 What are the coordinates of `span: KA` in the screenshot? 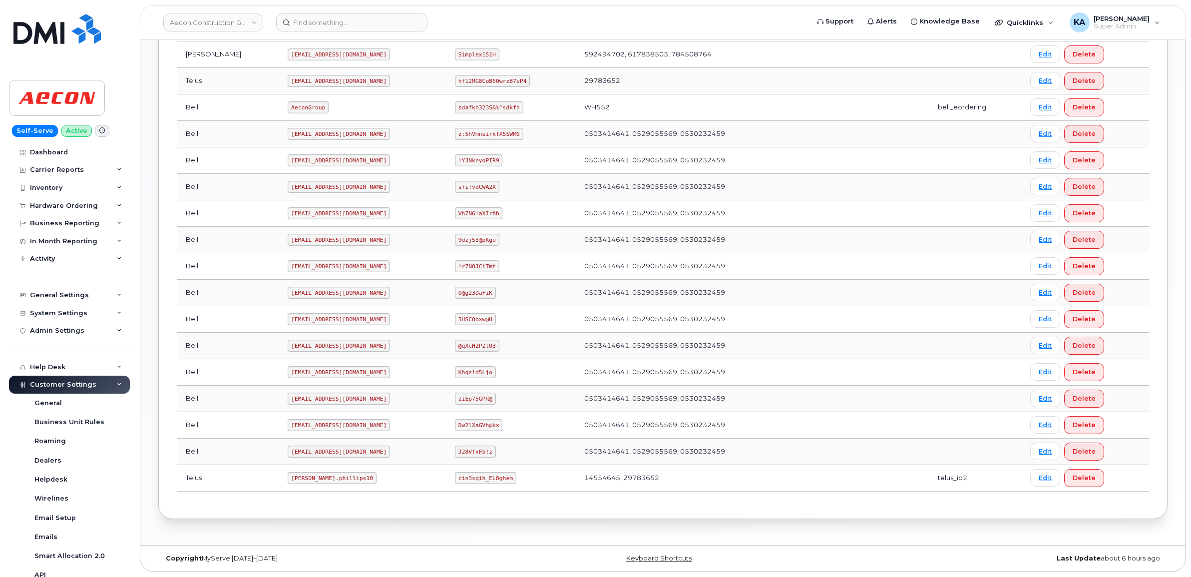 It's located at (1080, 22).